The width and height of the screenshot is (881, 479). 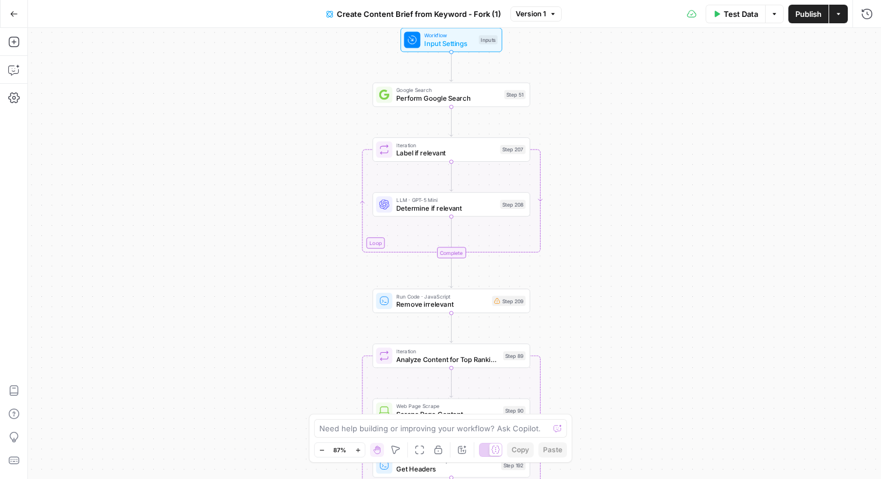 What do you see at coordinates (441, 304) in the screenshot?
I see `span: Remove irrelevant` at bounding box center [441, 304].